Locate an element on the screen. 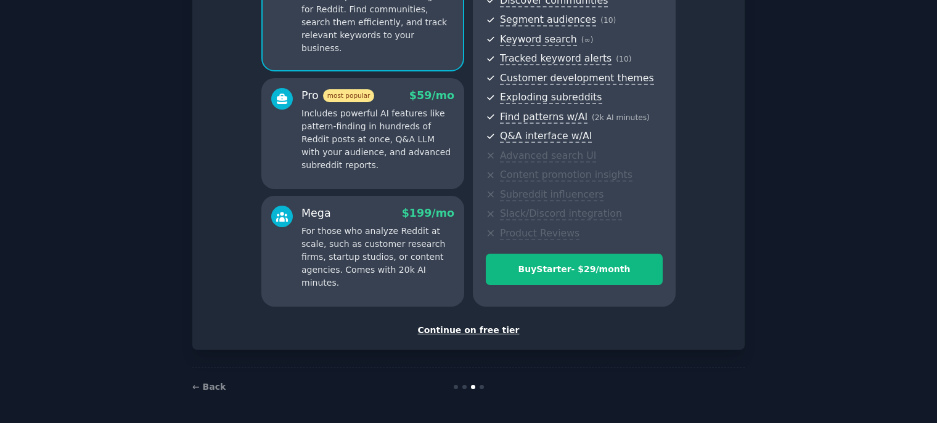 This screenshot has height=423, width=937. span: $ 199 /mo is located at coordinates (428, 213).